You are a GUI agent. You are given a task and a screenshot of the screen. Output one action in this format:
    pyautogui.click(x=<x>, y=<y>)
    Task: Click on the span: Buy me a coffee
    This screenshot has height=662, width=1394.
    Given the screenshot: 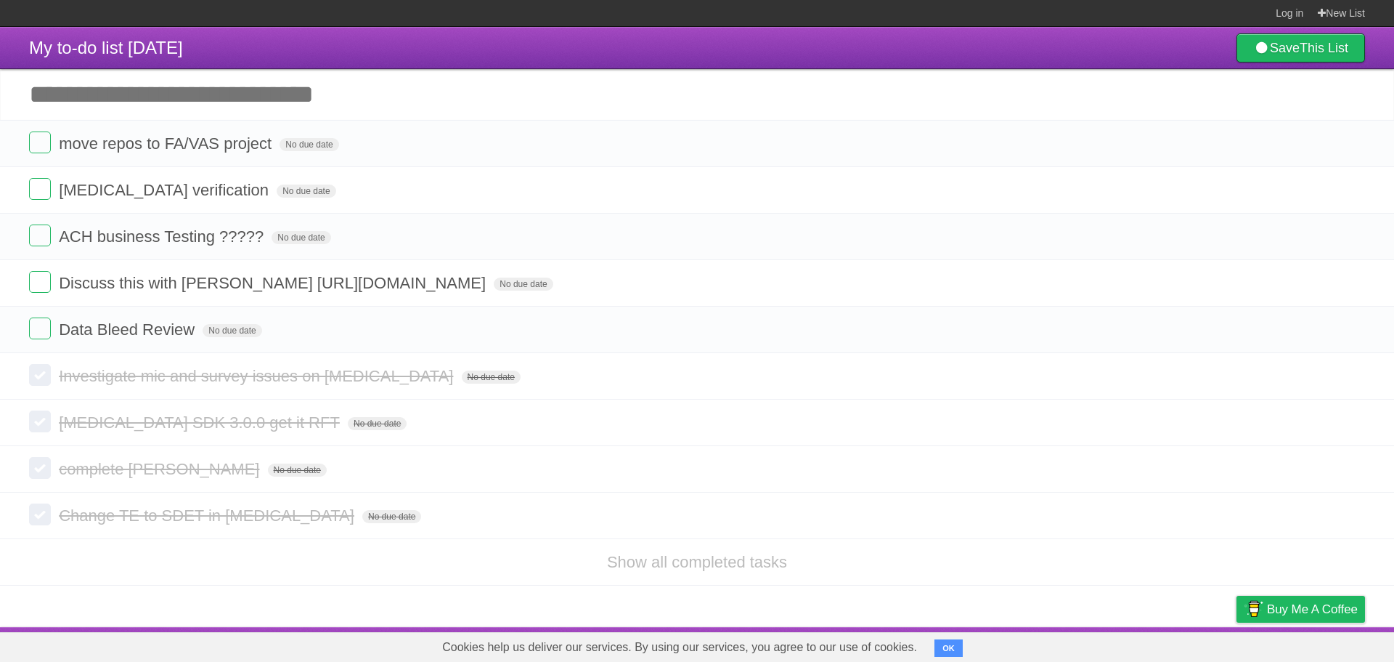 What is the action you would take?
    pyautogui.click(x=1312, y=609)
    